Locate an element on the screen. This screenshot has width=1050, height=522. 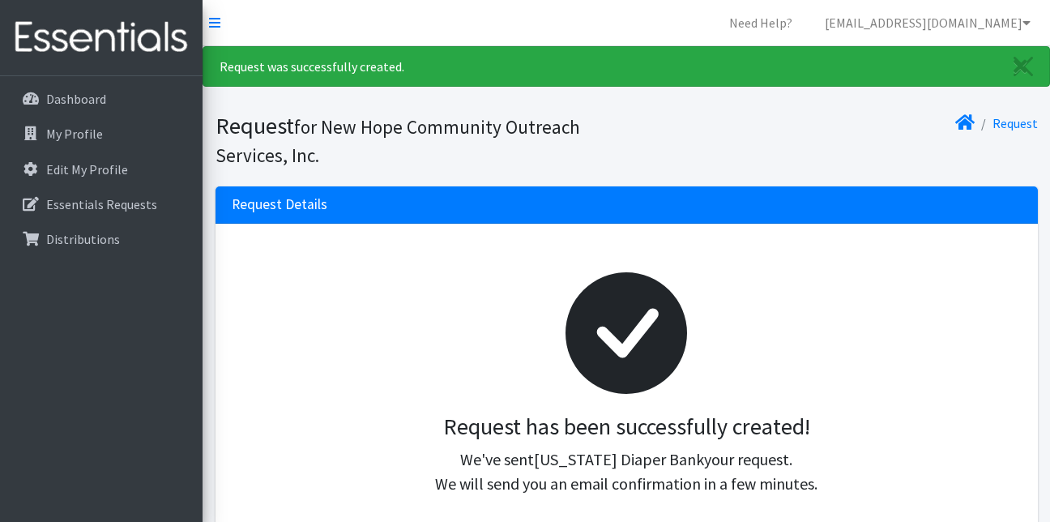
h3: Request Details is located at coordinates (279, 204).